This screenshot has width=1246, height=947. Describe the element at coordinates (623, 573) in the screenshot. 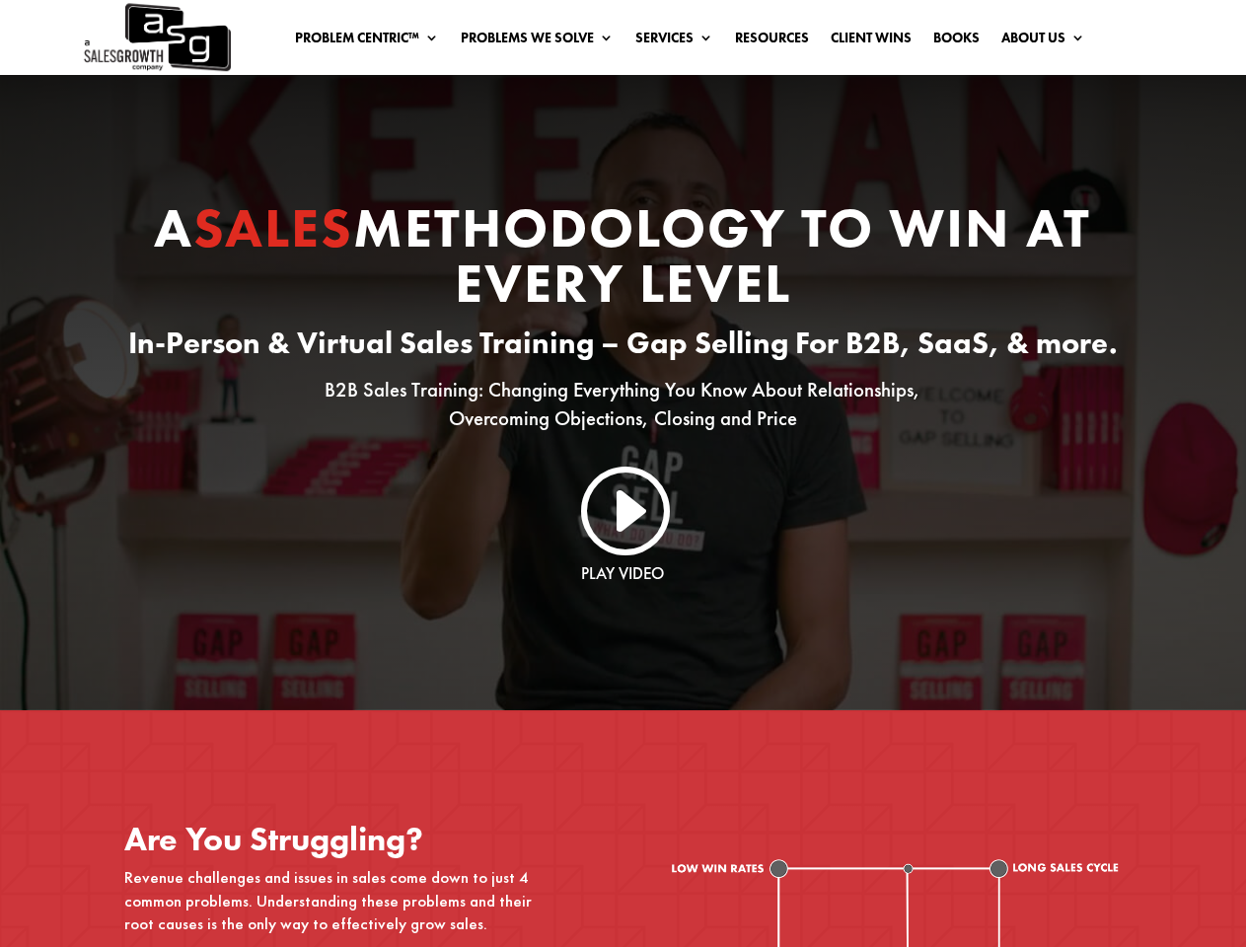

I see `a: Play Video` at that location.